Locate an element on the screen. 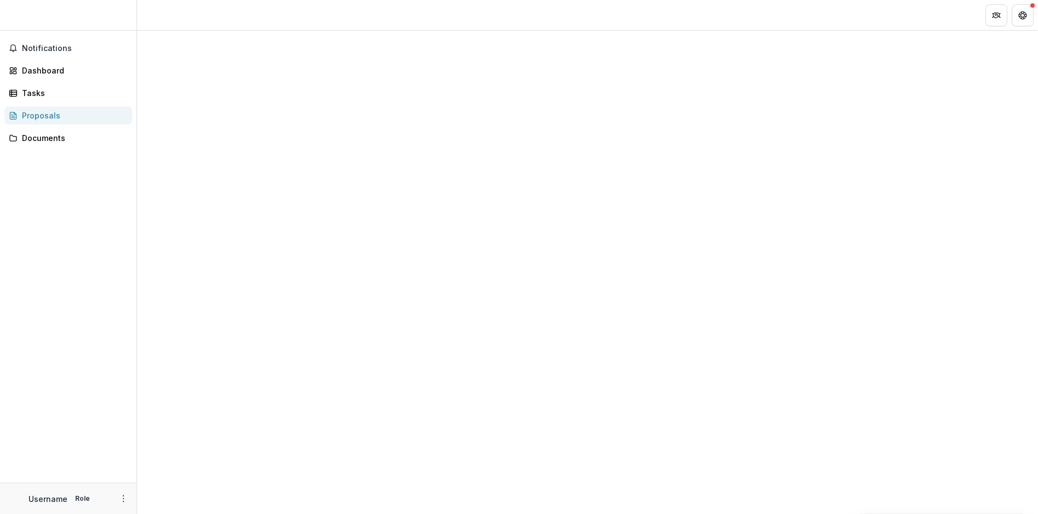 The image size is (1038, 514). div: Dashboard is located at coordinates (72, 70).